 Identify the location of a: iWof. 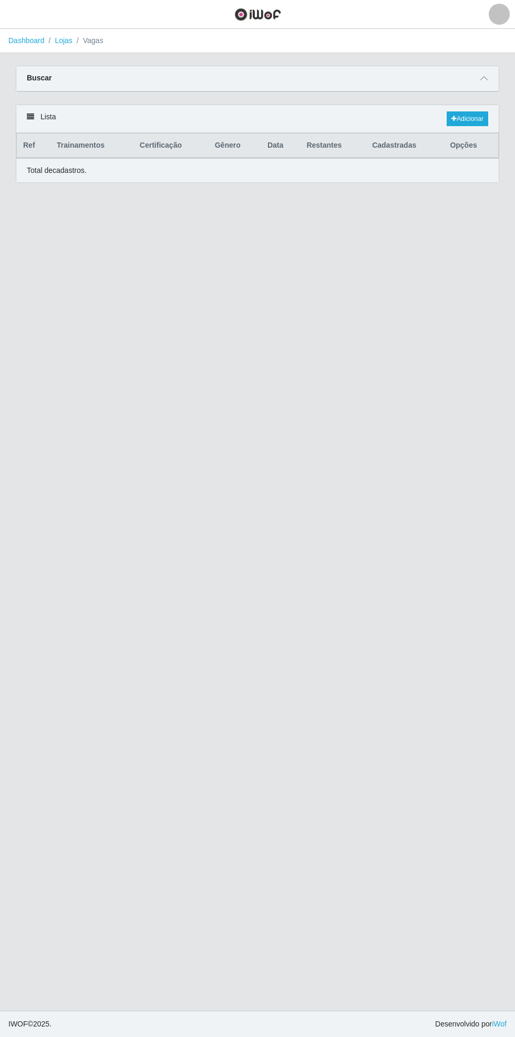
(499, 1024).